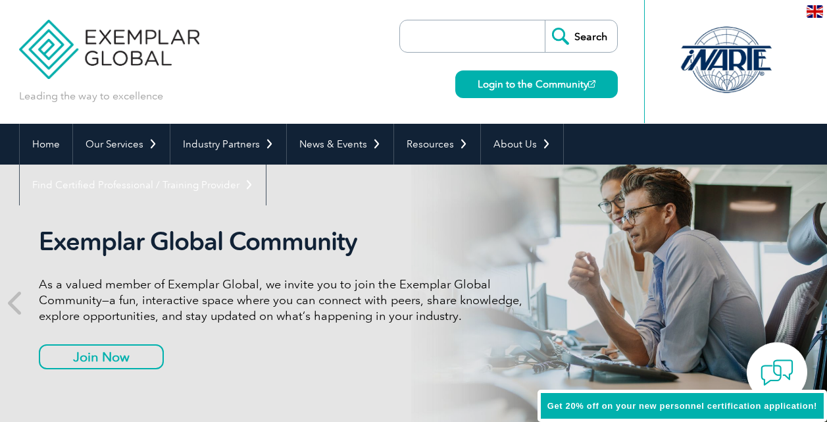 This screenshot has height=422, width=827. Describe the element at coordinates (581, 36) in the screenshot. I see `input: Search` at that location.